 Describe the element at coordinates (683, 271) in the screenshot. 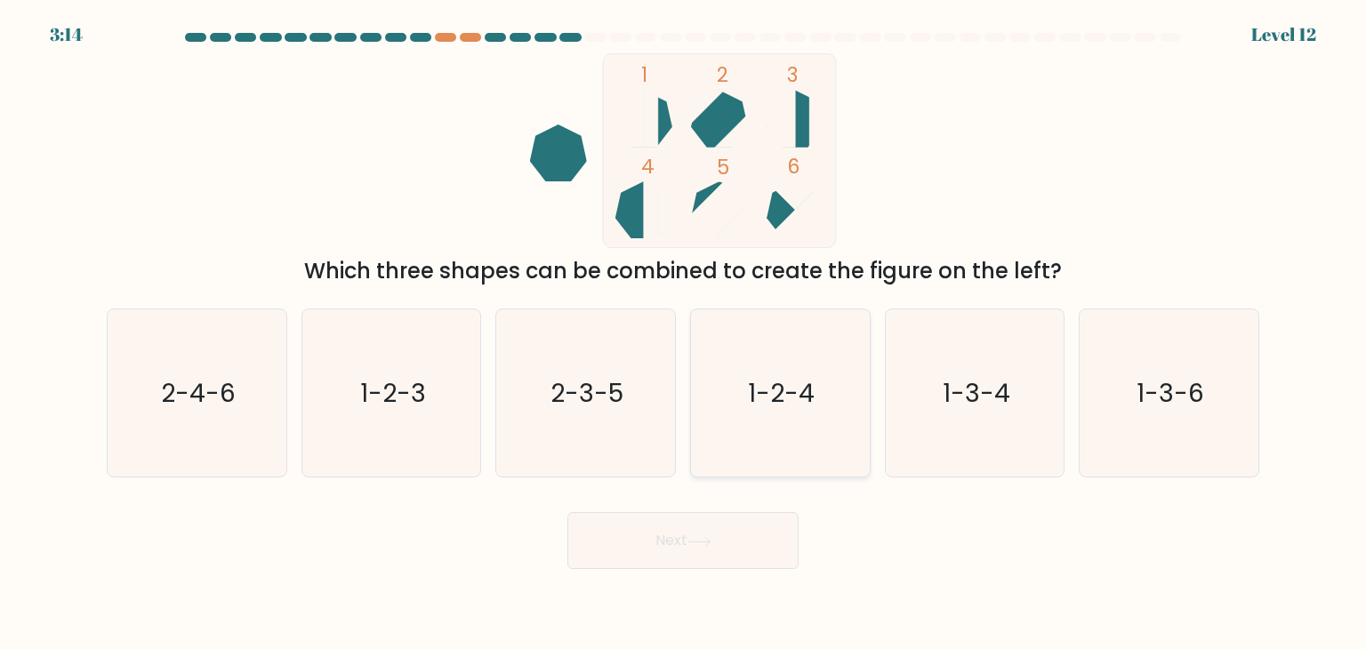

I see `div: Which three shapes can be combined to create the figure on the left?` at that location.